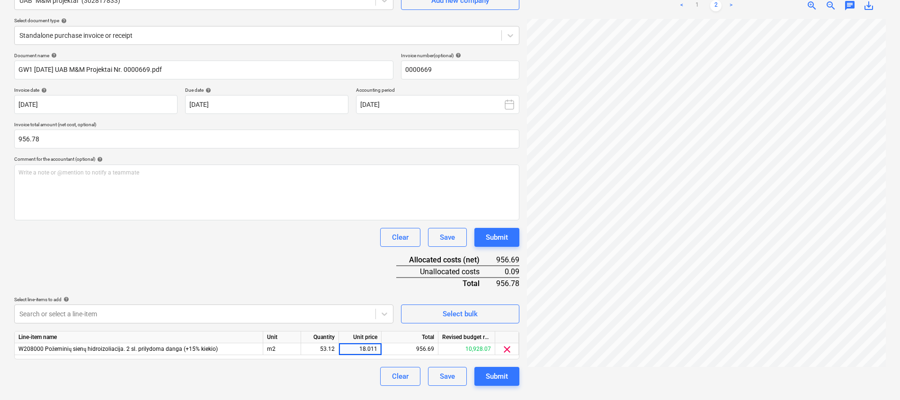 Image resolution: width=900 pixels, height=400 pixels. I want to click on span: W208000 Požeminių sienų hidroizoliacija. 2 sl. prilydoma danga (+15% kiekio), so click(118, 349).